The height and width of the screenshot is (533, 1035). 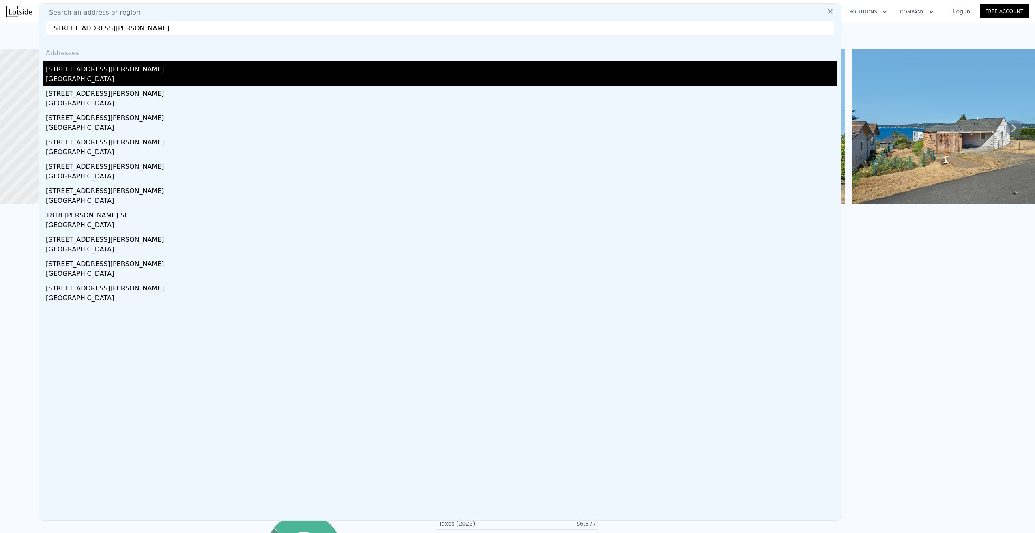 What do you see at coordinates (916, 12) in the screenshot?
I see `button: Company` at bounding box center [916, 12].